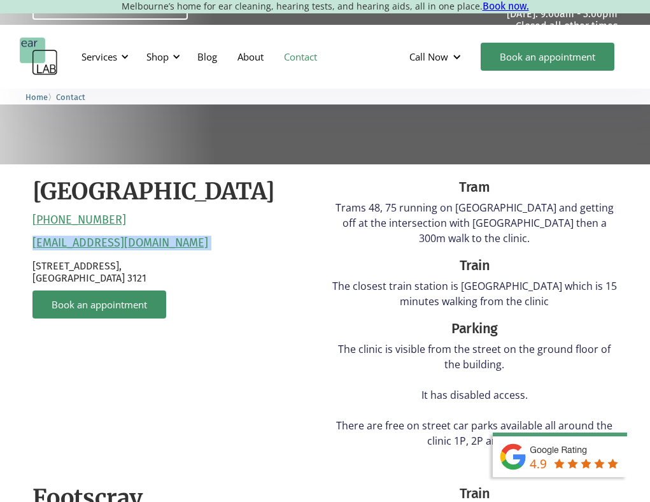 This screenshot has width=650, height=502. I want to click on span: Home, so click(36, 97).